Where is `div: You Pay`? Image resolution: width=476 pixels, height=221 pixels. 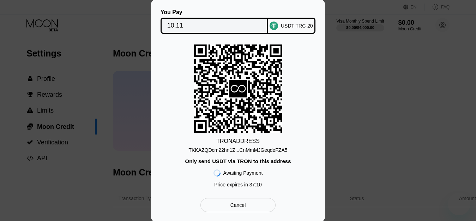
div: You Pay is located at coordinates (214, 12).